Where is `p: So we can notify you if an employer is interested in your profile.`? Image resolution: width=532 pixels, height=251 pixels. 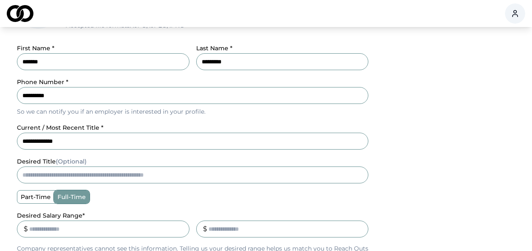 p: So we can notify you if an employer is interested in your profile. is located at coordinates (193, 112).